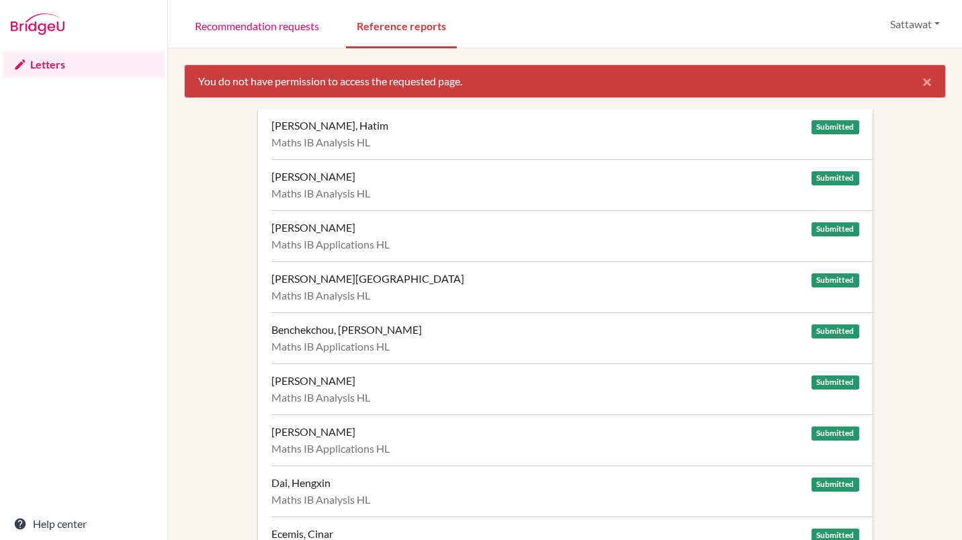 The image size is (962, 540). What do you see at coordinates (565, 81) in the screenshot?
I see `div: You do not have permission to access the requested page.` at bounding box center [565, 81].